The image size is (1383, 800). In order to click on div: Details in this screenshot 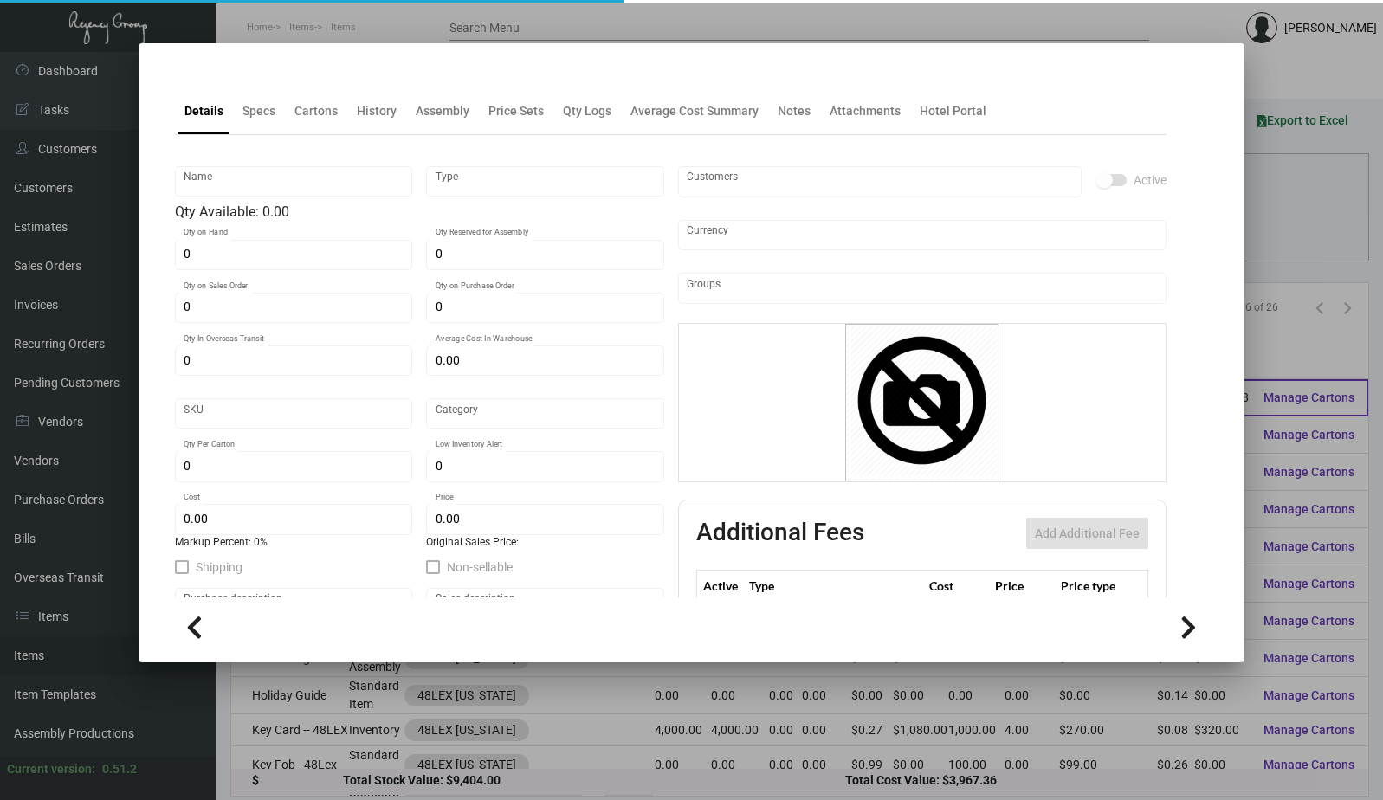, I will do `click(204, 111)`.